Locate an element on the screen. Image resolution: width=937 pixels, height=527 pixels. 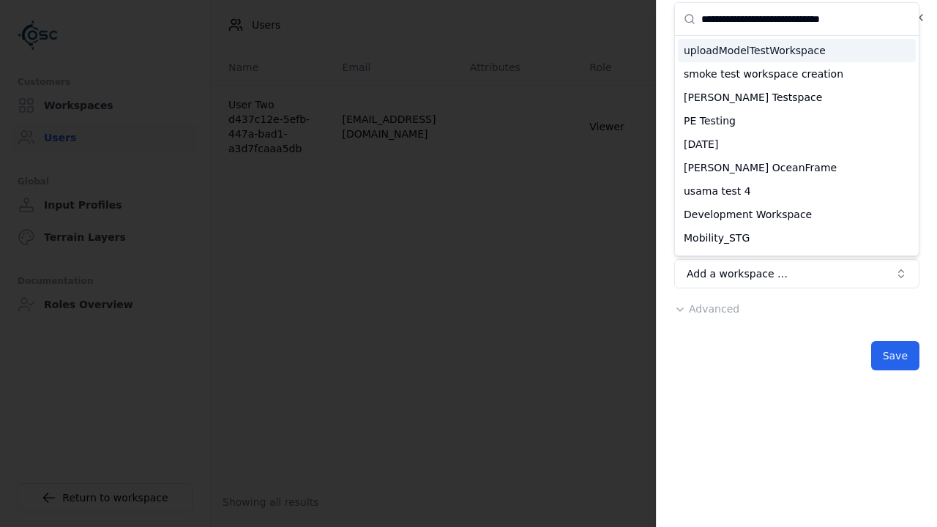
div: Mobility_STG is located at coordinates (797, 238).